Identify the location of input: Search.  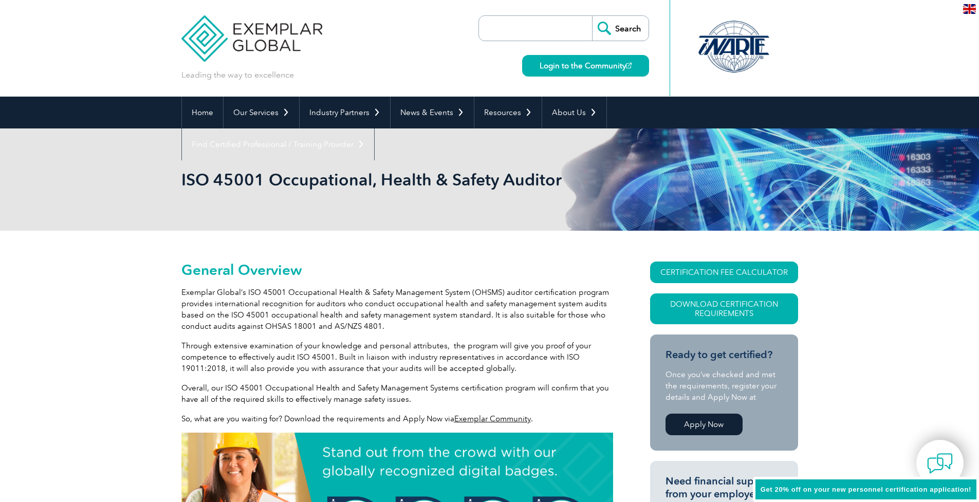
(620, 28).